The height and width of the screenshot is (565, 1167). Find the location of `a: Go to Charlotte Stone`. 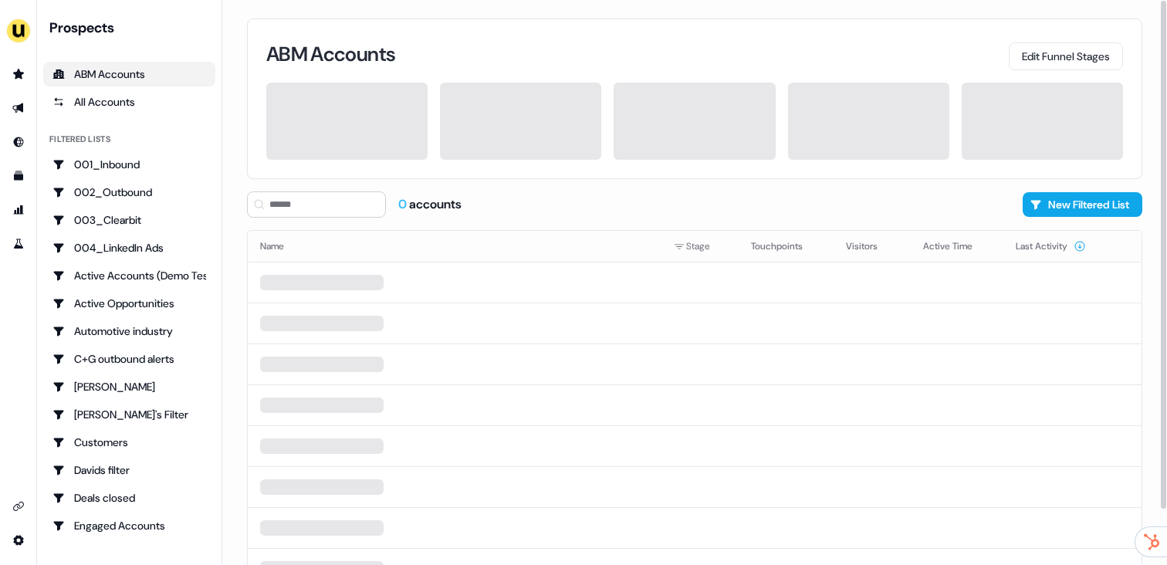

a: Go to Charlotte Stone is located at coordinates (129, 387).